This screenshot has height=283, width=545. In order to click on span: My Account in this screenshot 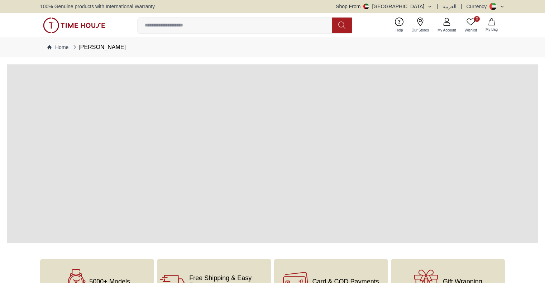, I will do `click(447, 30)`.